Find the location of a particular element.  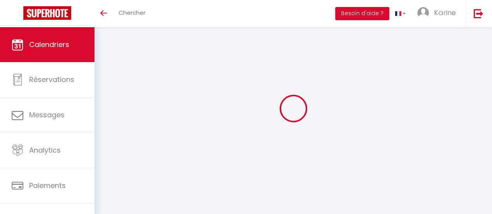

span: Réservations is located at coordinates (52, 79).